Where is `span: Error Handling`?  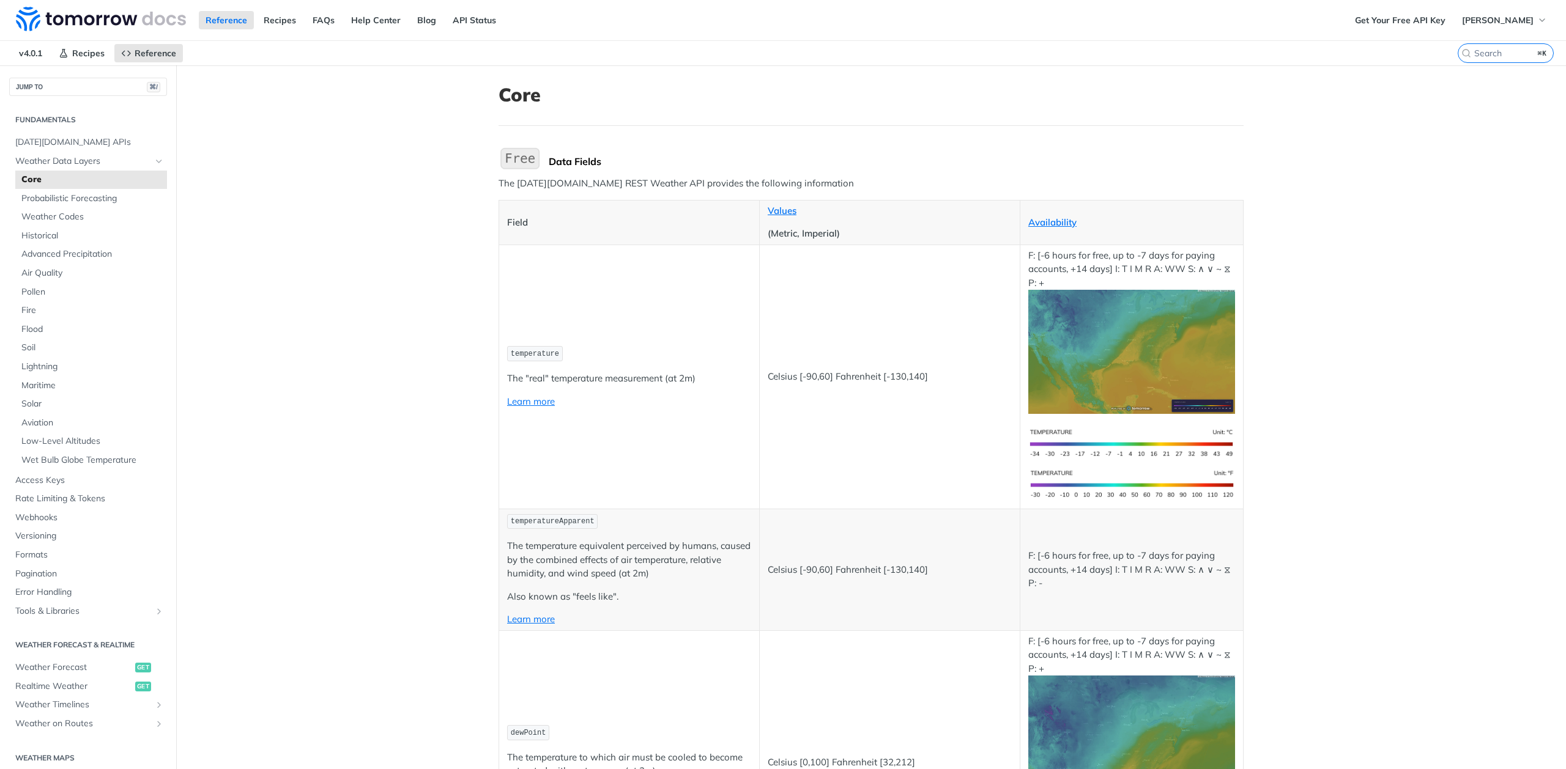
span: Error Handling is located at coordinates (89, 593).